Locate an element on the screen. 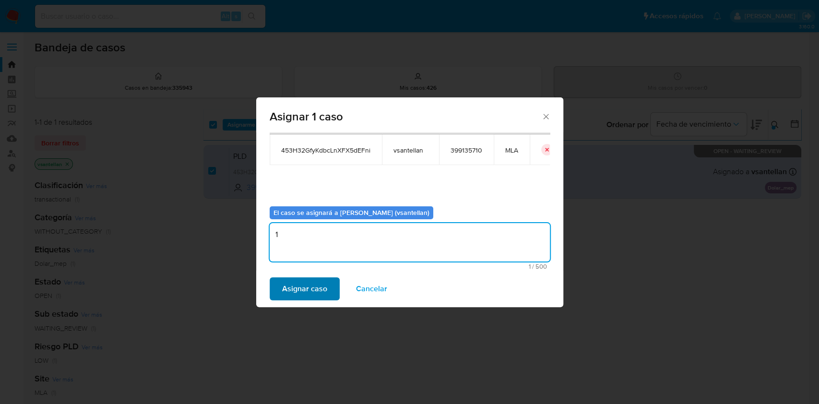  span: 453H32GfyKdbcLnXFX5dEFni is located at coordinates (326, 150).